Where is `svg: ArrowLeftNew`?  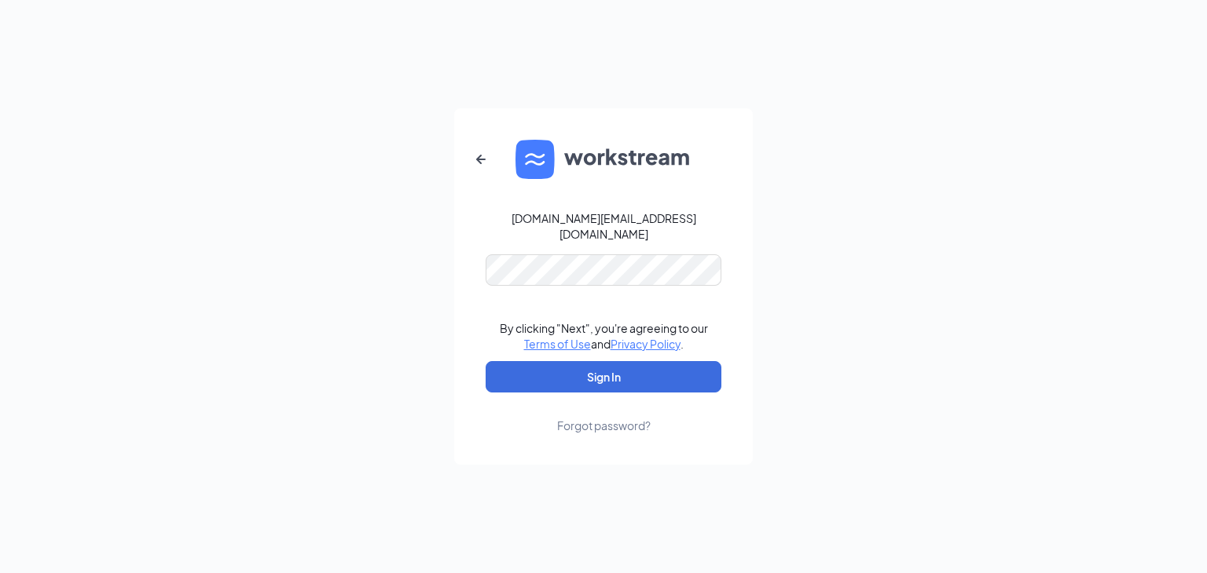 svg: ArrowLeftNew is located at coordinates (481, 159).